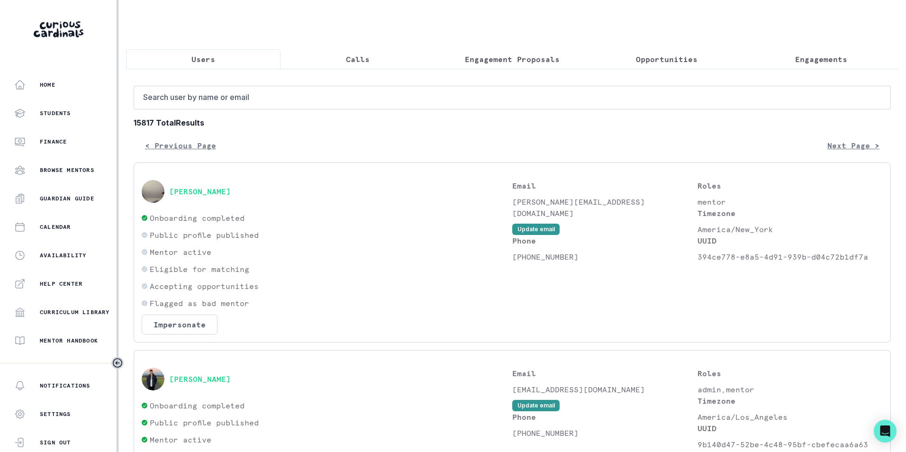 The image size is (906, 452). Describe the element at coordinates (67, 170) in the screenshot. I see `p: Browse Mentors` at that location.